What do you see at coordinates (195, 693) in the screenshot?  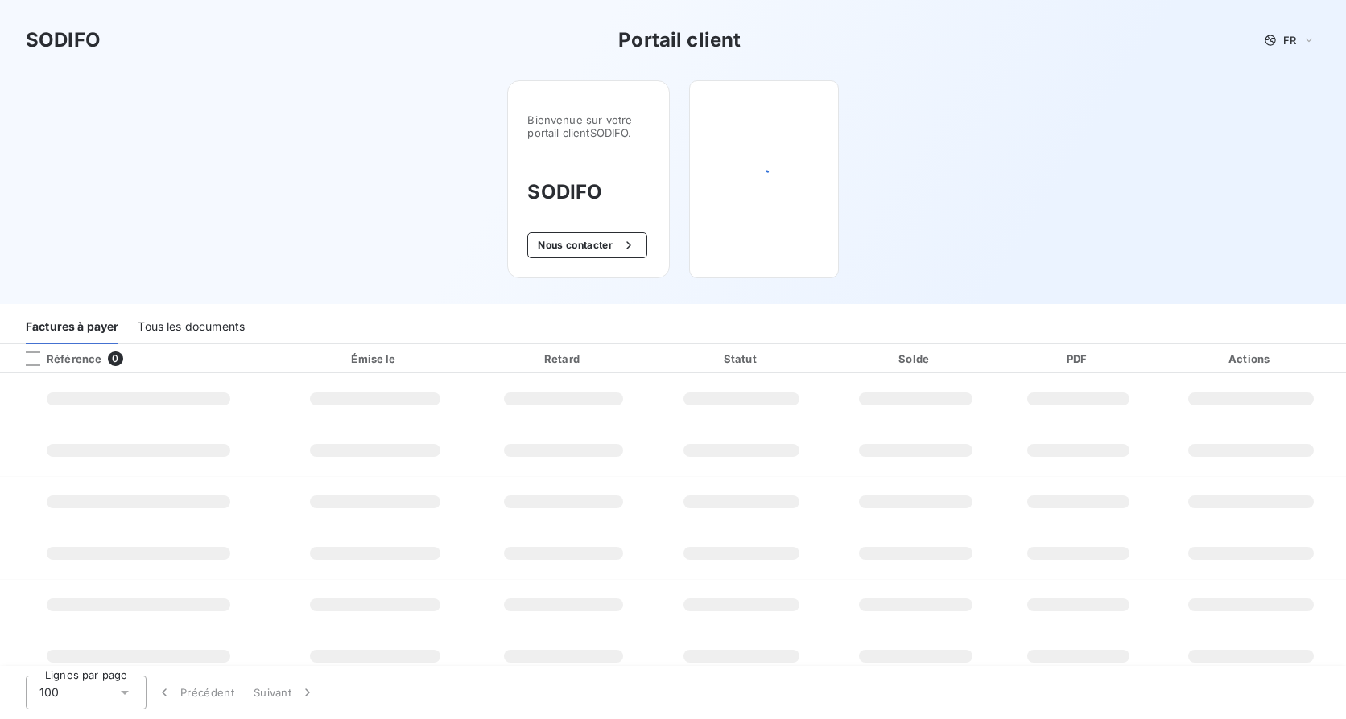 I see `button: Précédent` at bounding box center [195, 693].